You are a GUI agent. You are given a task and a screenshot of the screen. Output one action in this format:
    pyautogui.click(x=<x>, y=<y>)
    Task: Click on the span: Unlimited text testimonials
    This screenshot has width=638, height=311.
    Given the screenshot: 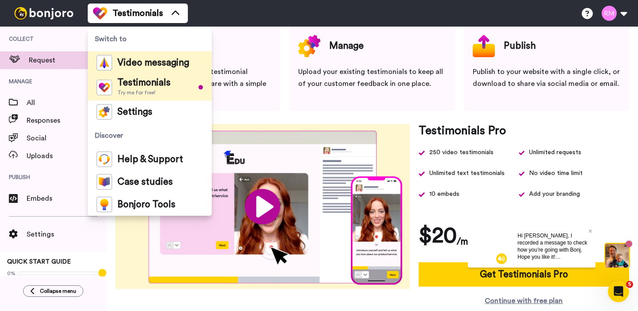 What is the action you would take?
    pyautogui.click(x=467, y=173)
    